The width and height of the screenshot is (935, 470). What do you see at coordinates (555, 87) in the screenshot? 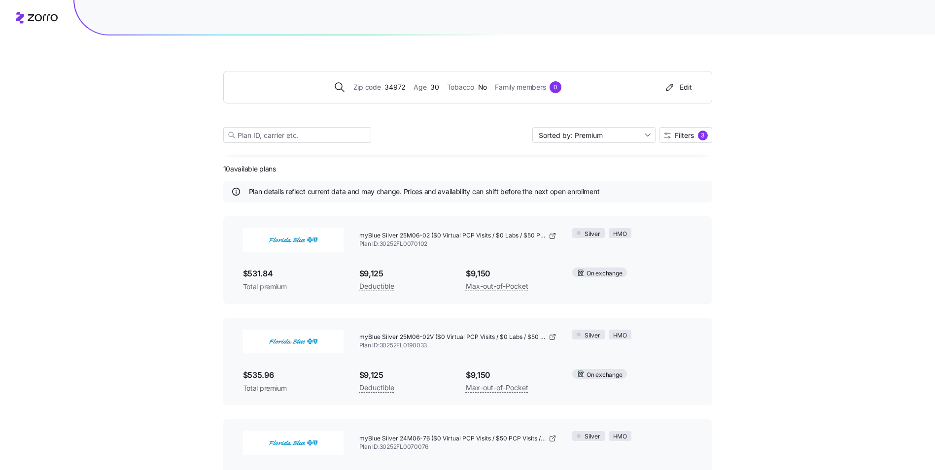
I see `div: 0` at bounding box center [555, 87].